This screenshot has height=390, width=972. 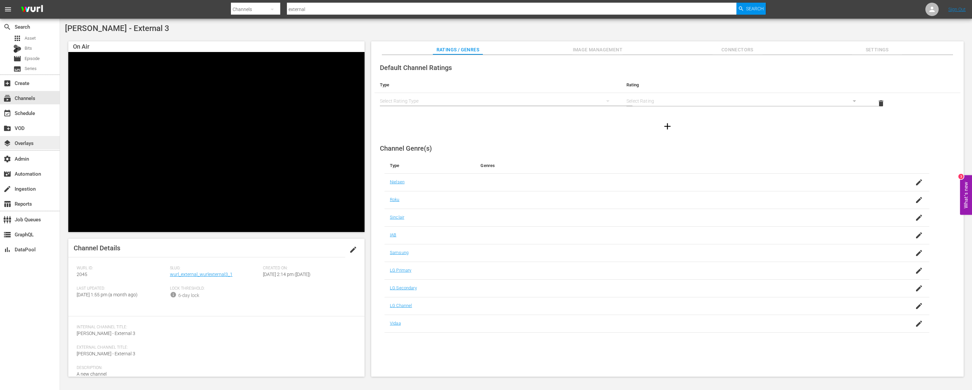 I want to click on div: 6-day lock, so click(x=189, y=295).